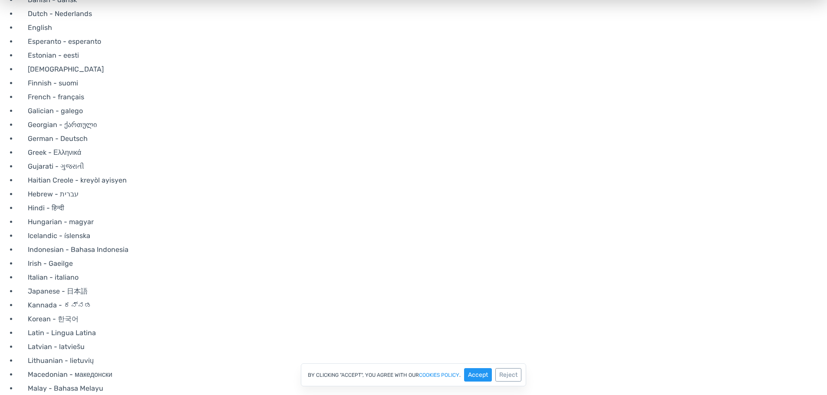 The height and width of the screenshot is (395, 827). I want to click on a: Irish - Gaeilge, so click(422, 264).